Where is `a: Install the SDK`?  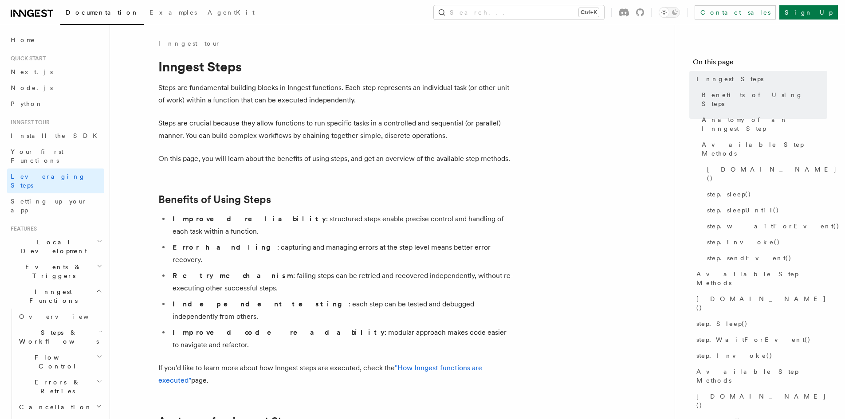
a: Install the SDK is located at coordinates (55, 136).